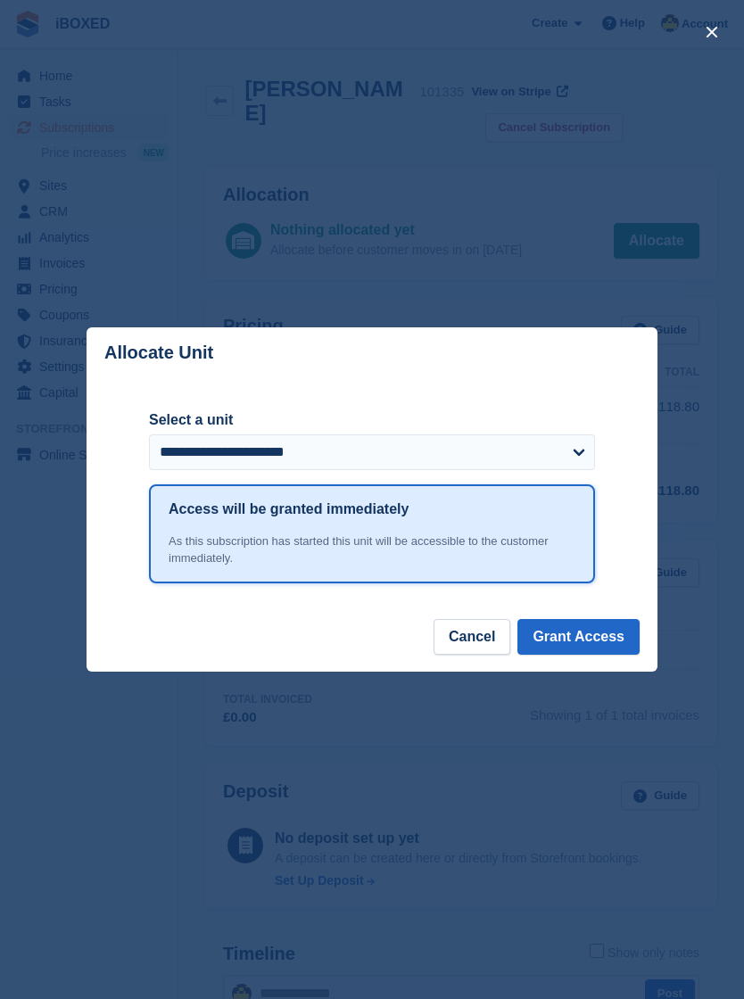 The image size is (744, 999). Describe the element at coordinates (472, 637) in the screenshot. I see `button: Cancel` at that location.